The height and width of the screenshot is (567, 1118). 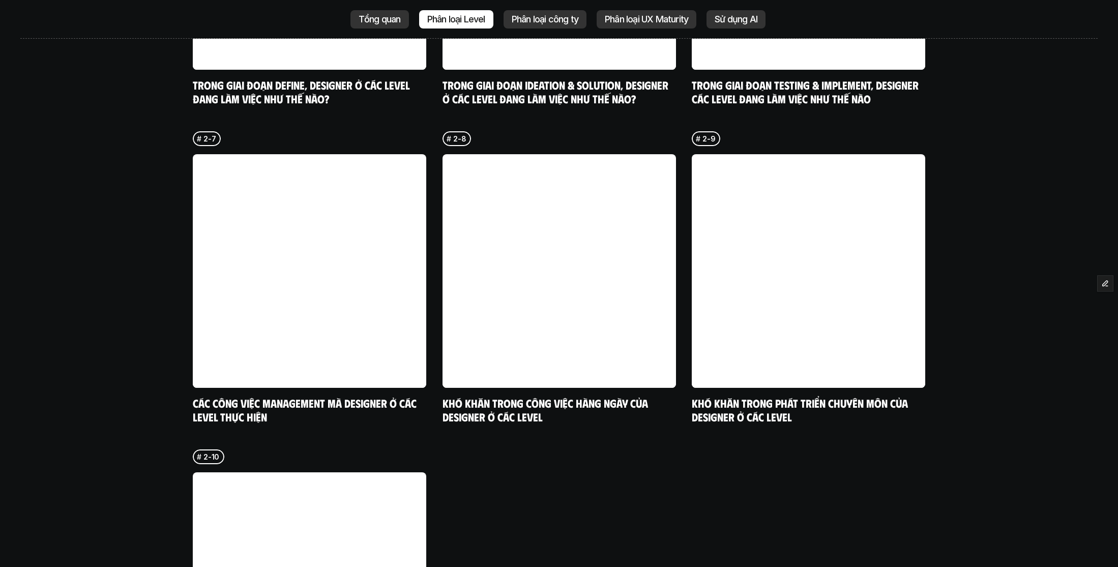 I want to click on a: Tổng quan, so click(x=379, y=19).